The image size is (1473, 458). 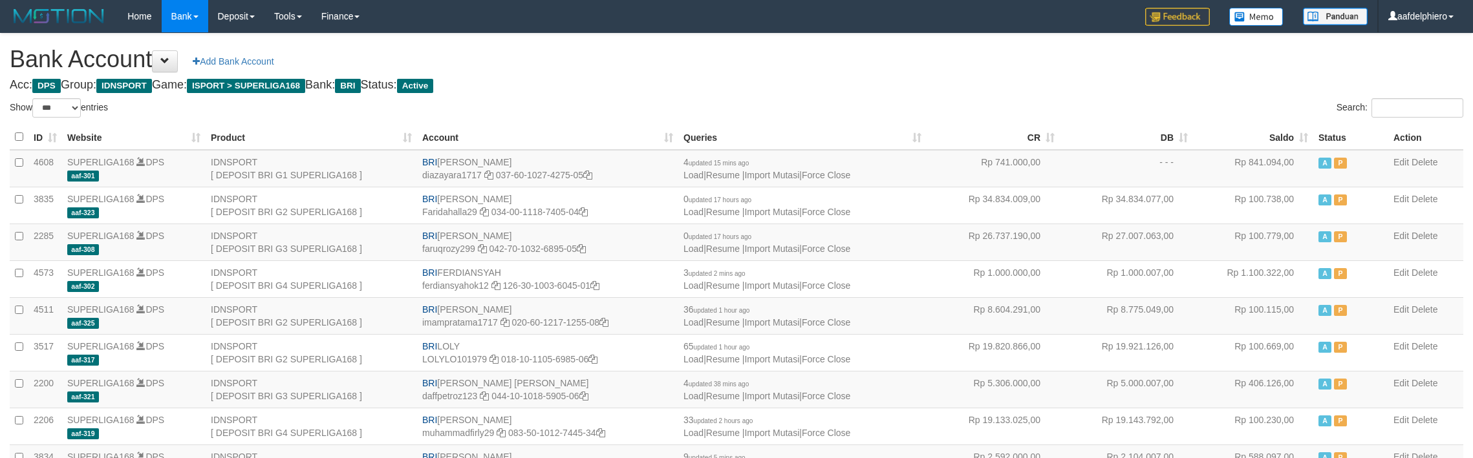 What do you see at coordinates (1401, 162) in the screenshot?
I see `a: Edit` at bounding box center [1401, 162].